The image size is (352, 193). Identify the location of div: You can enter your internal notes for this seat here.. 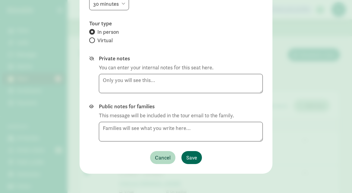
(156, 67).